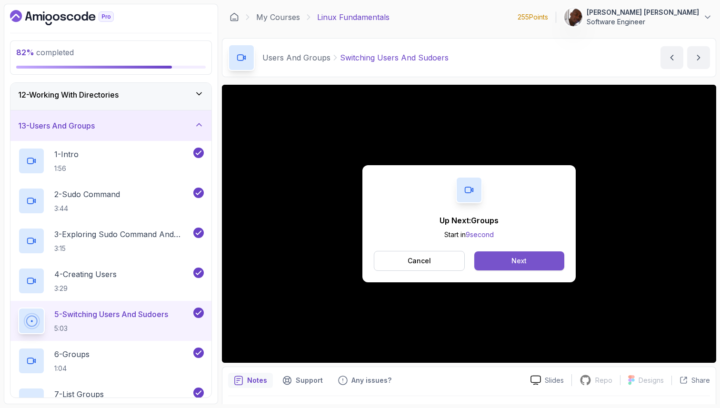  What do you see at coordinates (419, 261) in the screenshot?
I see `button: Cancel` at bounding box center [419, 261].